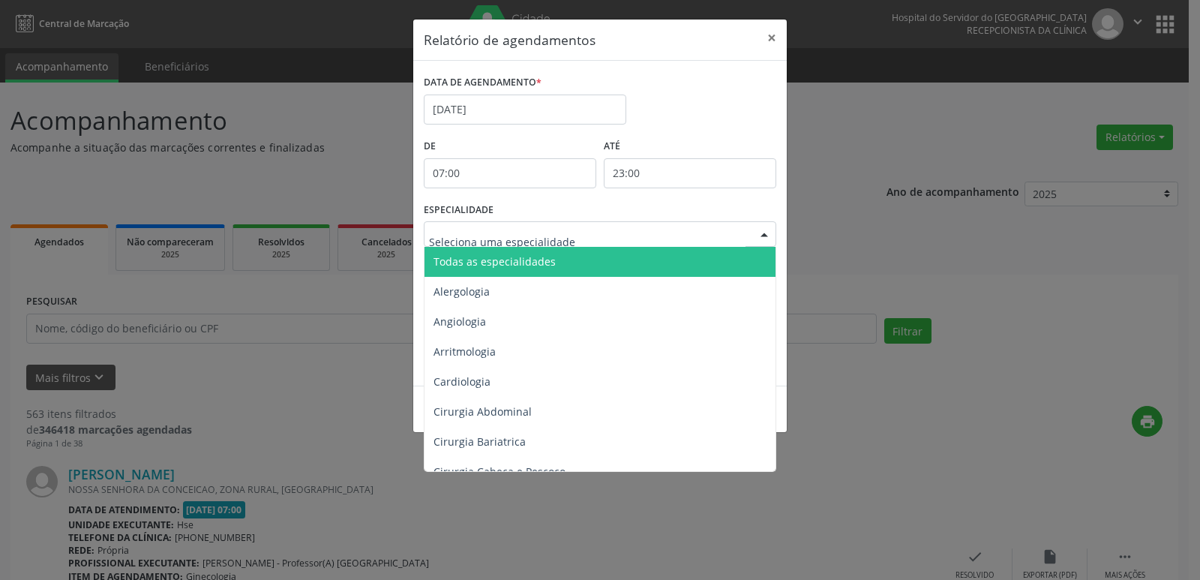 This screenshot has width=1200, height=580. Describe the element at coordinates (482, 83) in the screenshot. I see `label: DATA DE AGENDAMENTO` at that location.